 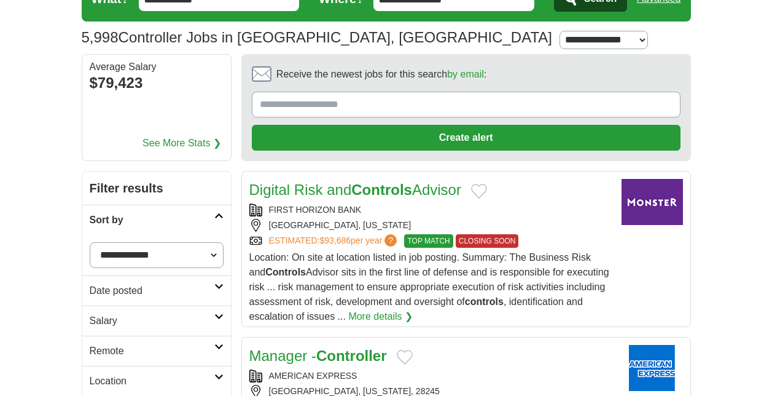 I want to click on a: Digital Risk andControlsAdvisor, so click(x=355, y=189).